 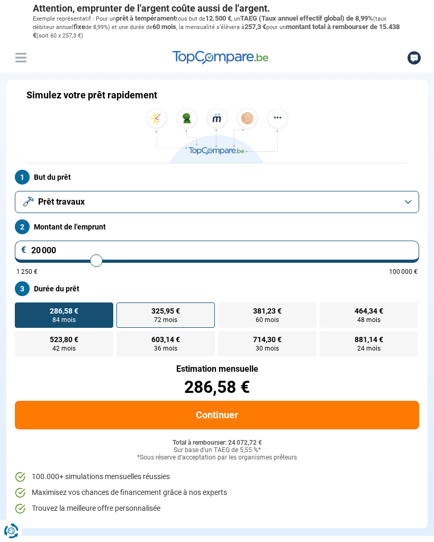 What do you see at coordinates (369, 349) in the screenshot?
I see `span: 24 mois` at bounding box center [369, 349].